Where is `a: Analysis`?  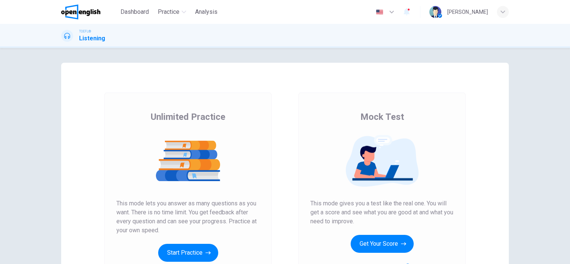 a: Analysis is located at coordinates (206, 12).